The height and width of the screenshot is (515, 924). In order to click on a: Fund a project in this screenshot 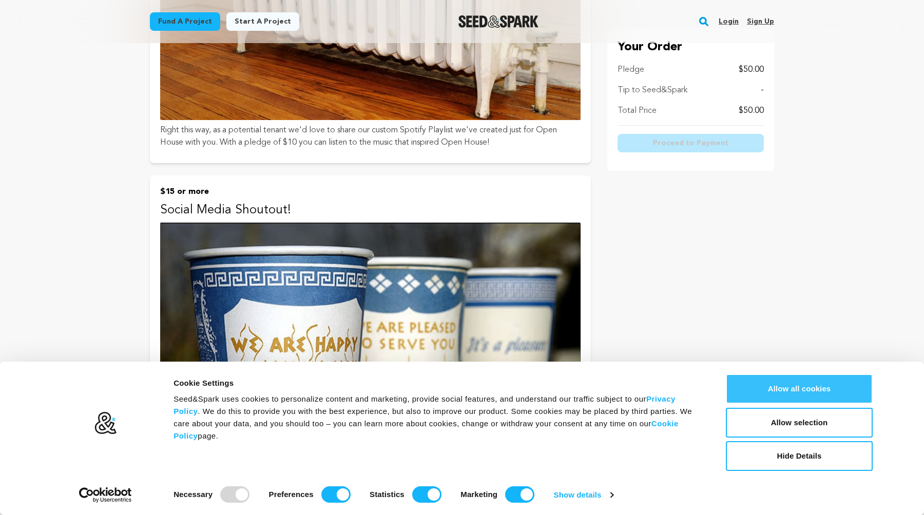, I will do `click(185, 22)`.